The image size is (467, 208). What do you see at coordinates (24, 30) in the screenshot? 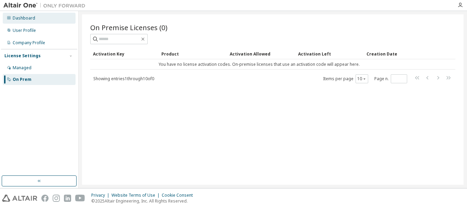
I see `div: User Profile` at bounding box center [24, 30].